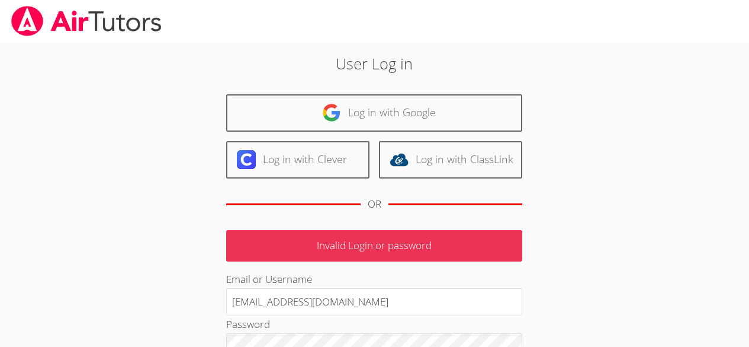  I want to click on h2: User Log in, so click(374, 63).